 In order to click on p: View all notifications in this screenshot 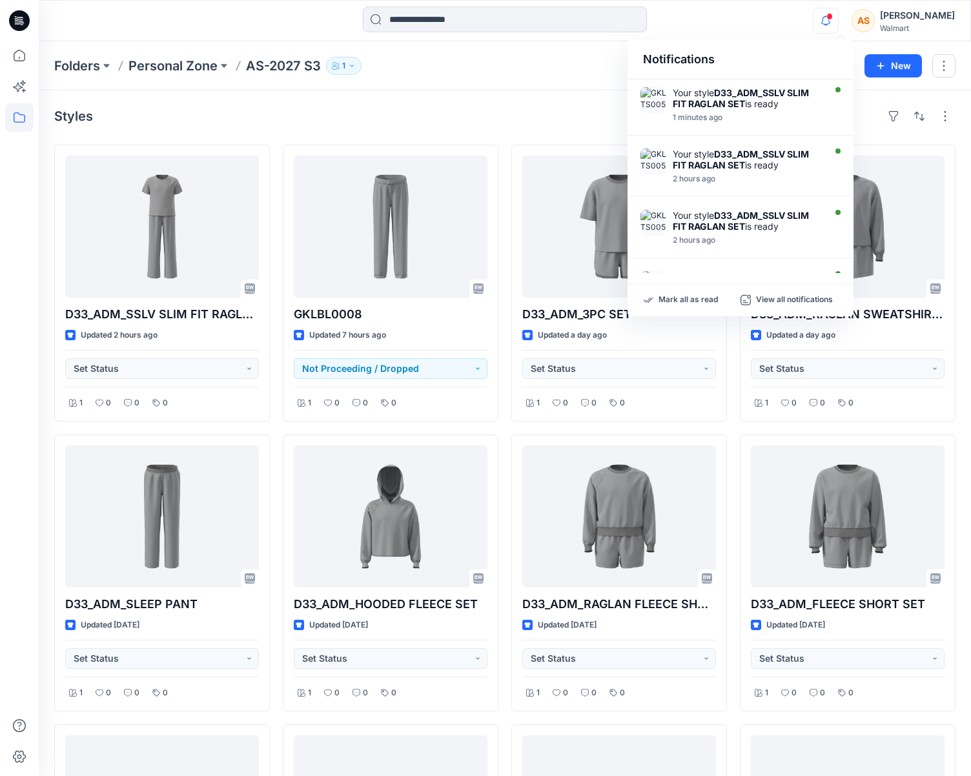, I will do `click(794, 300)`.